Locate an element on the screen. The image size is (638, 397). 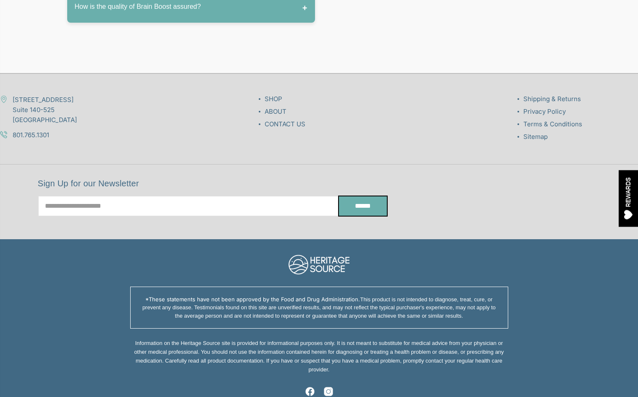
a: CONTACT US is located at coordinates (285, 124).